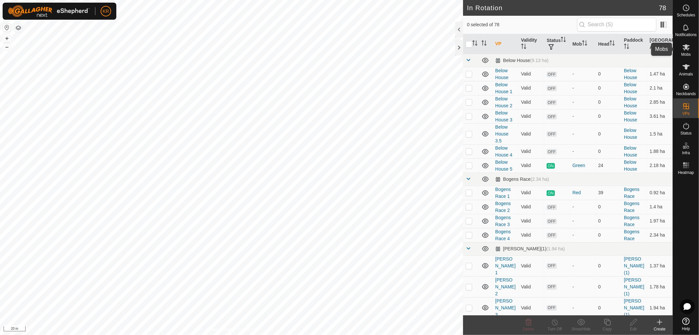  Describe the element at coordinates (660, 192) in the screenshot. I see `td: 0.92 ha` at that location.